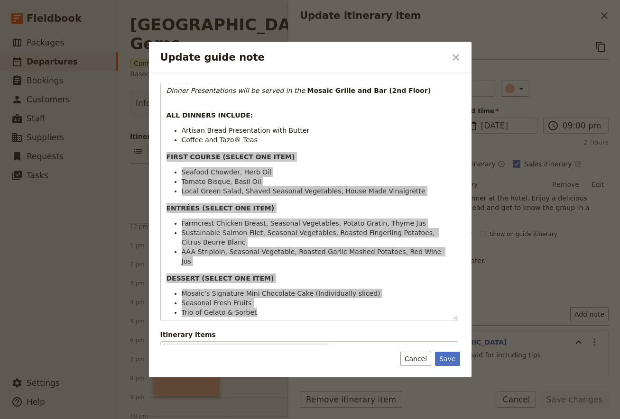 The image size is (620, 419). What do you see at coordinates (220, 140) in the screenshot?
I see `span: Coffee and Tazo® Teas` at bounding box center [220, 140].